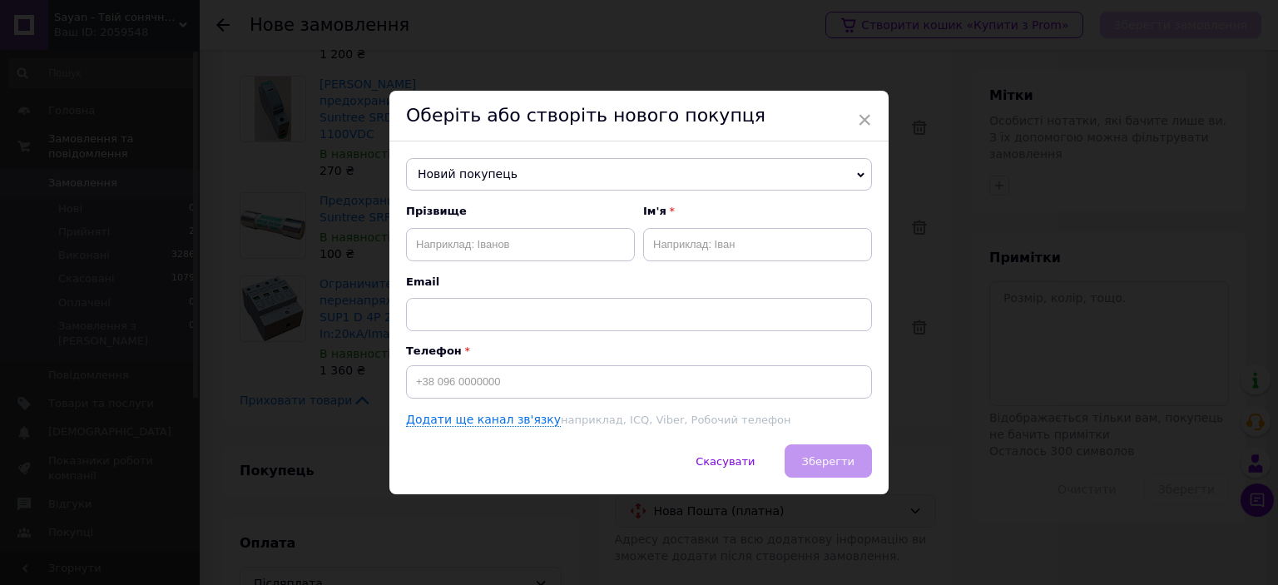  I want to click on span: Новий покупець, so click(639, 175).